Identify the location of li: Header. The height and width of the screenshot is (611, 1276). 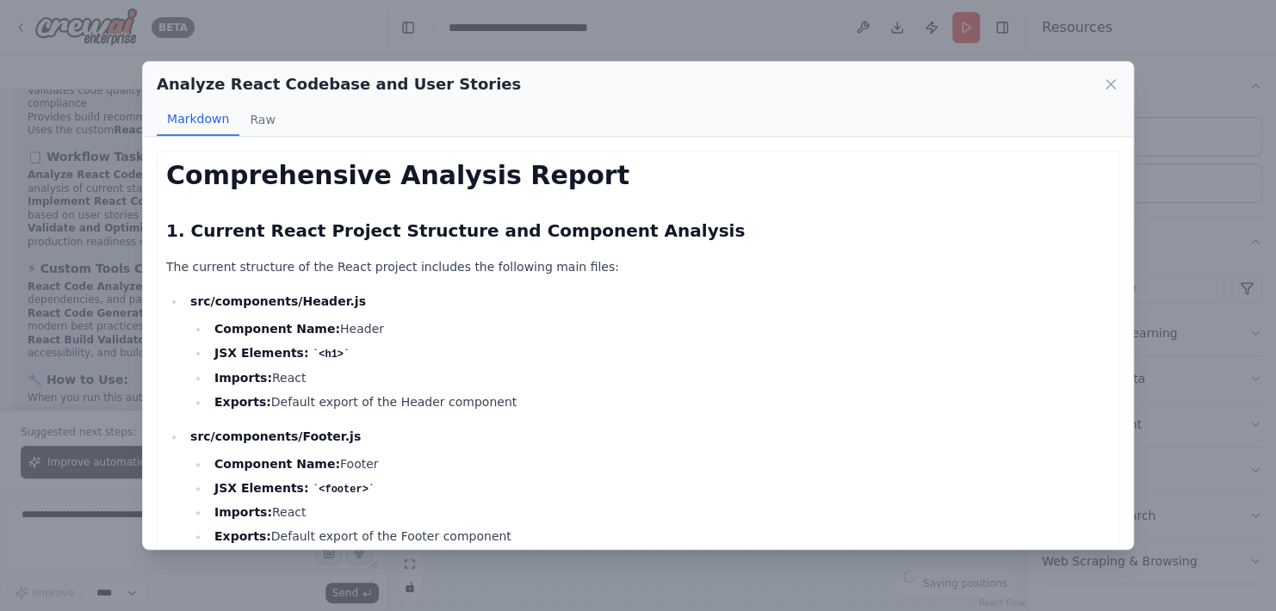
(660, 329).